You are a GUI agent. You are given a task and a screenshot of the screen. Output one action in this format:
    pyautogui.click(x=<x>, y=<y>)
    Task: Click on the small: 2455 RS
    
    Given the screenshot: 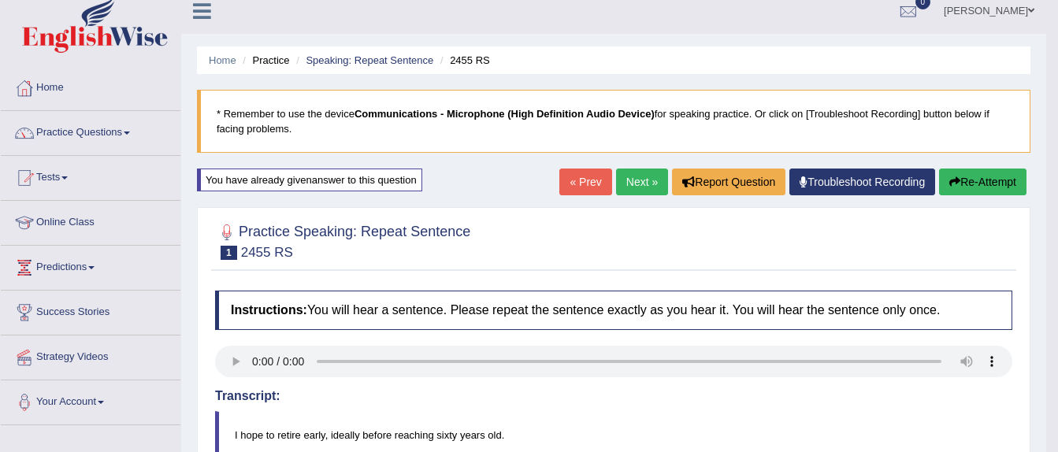 What is the action you would take?
    pyautogui.click(x=267, y=252)
    